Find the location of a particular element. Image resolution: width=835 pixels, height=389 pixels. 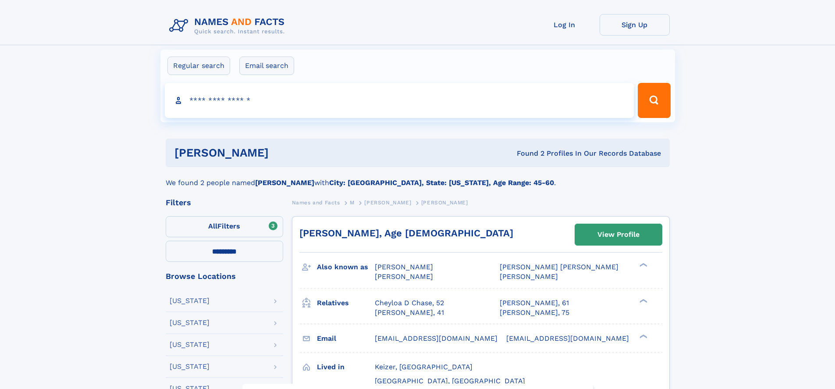

label: Filters is located at coordinates (224, 226).